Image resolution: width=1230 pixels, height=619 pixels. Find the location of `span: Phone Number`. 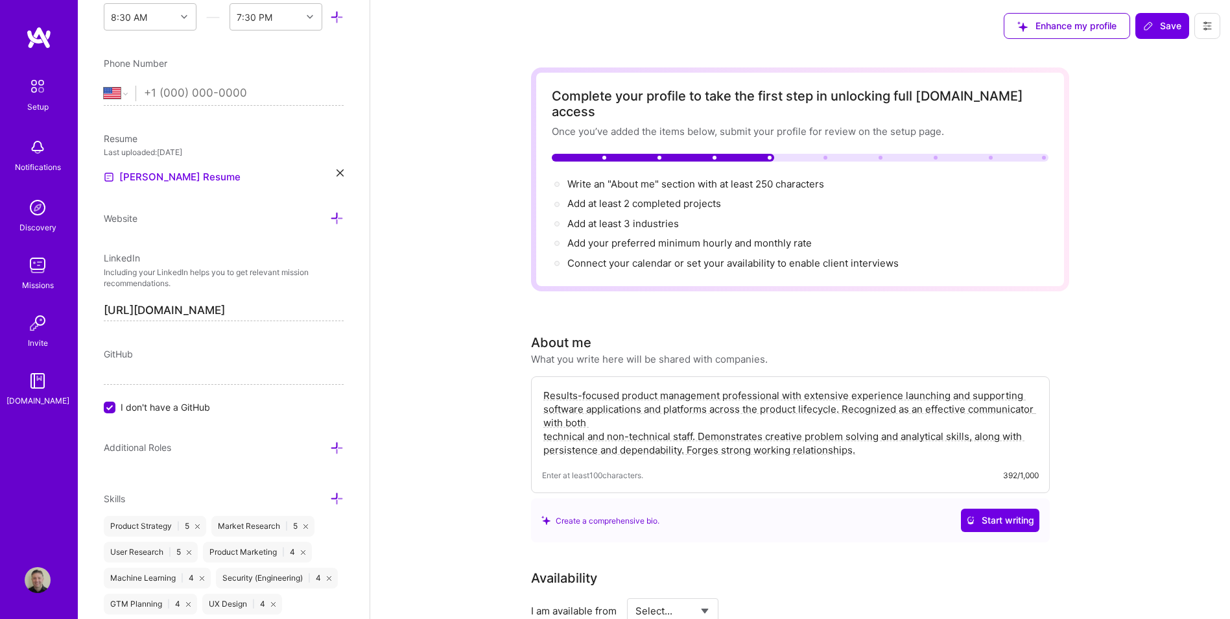

span: Phone Number is located at coordinates (136, 63).